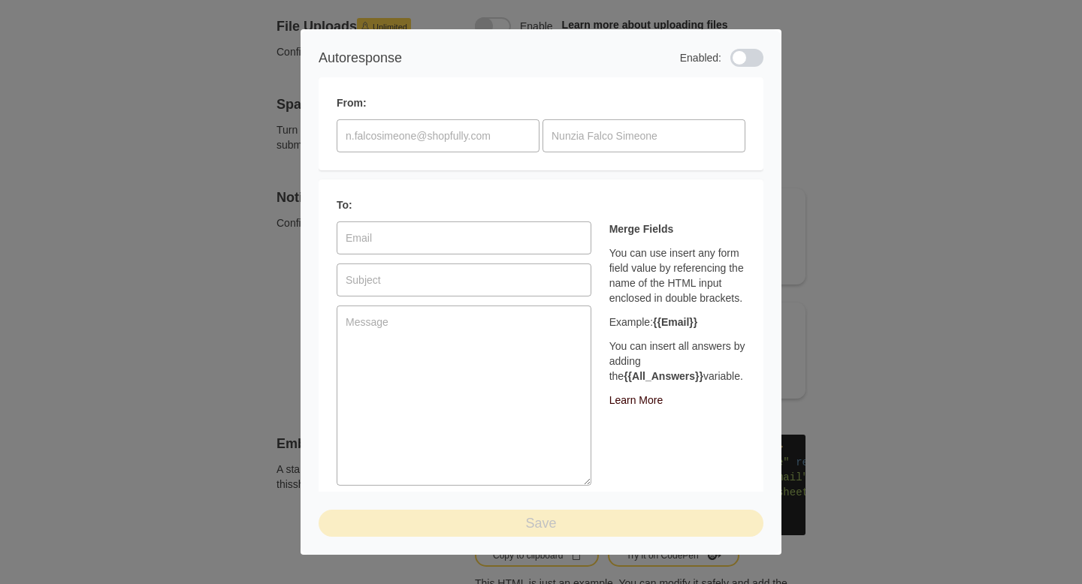 The width and height of the screenshot is (1082, 584). Describe the element at coordinates (541, 103) in the screenshot. I see `h4: From:` at that location.